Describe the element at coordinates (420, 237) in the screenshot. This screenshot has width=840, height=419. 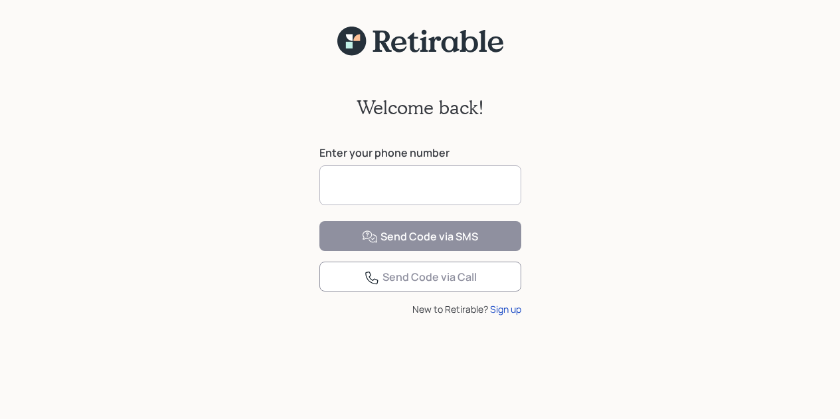
I see `div: Send Code via SMS` at that location.